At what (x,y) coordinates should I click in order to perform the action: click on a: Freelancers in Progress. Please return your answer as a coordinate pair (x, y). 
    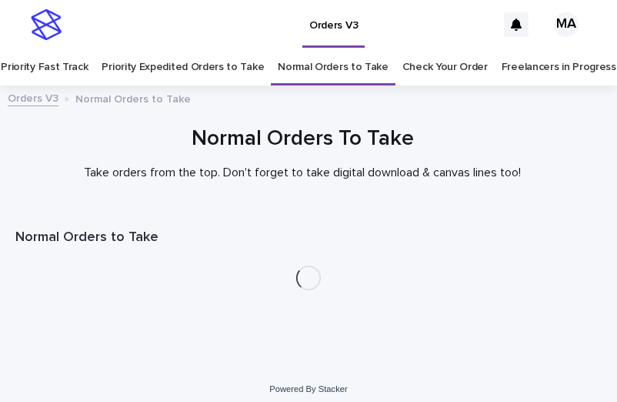
    Looking at the image, I should click on (559, 67).